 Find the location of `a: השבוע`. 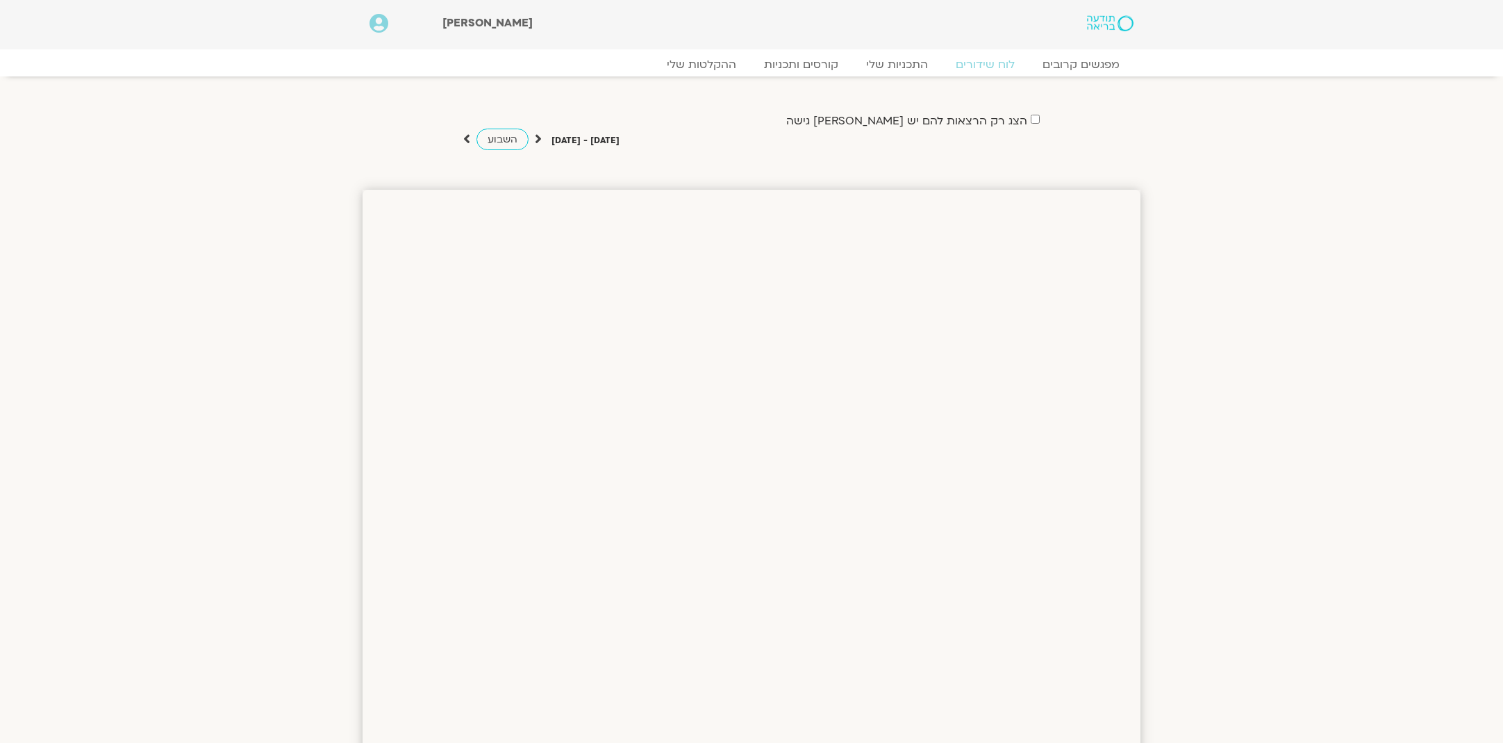

a: השבוע is located at coordinates (502, 139).